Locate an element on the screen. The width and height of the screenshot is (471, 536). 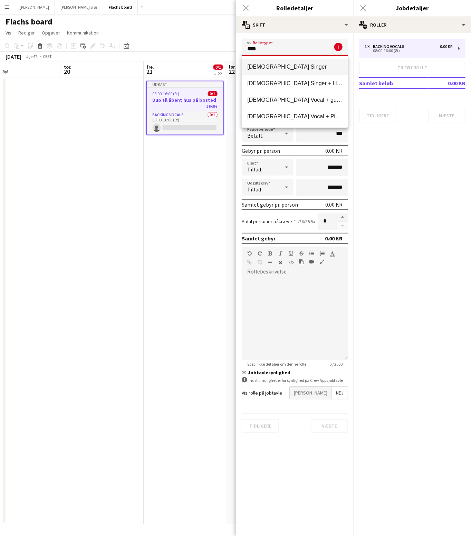
div: Indstil muligheder for synlighed på Crew Apps jobtavle is located at coordinates (295, 380).